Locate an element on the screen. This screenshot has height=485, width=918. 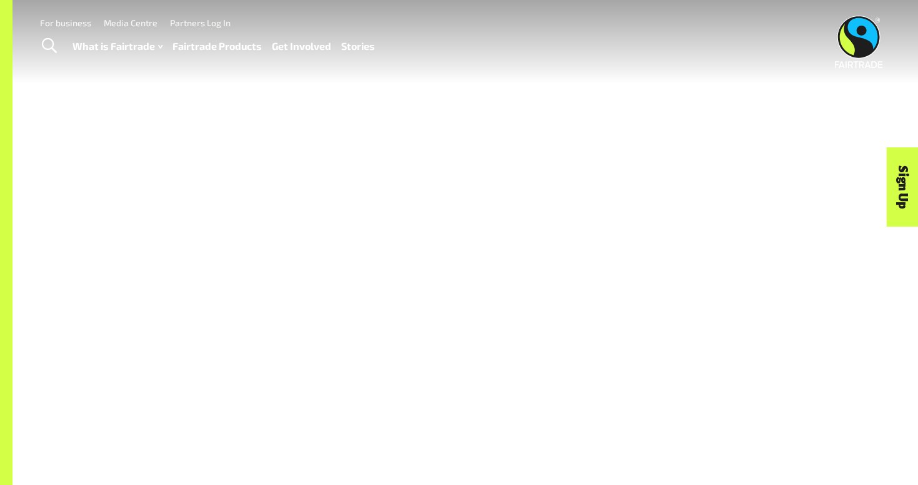
a: Media Centre is located at coordinates (131, 22).